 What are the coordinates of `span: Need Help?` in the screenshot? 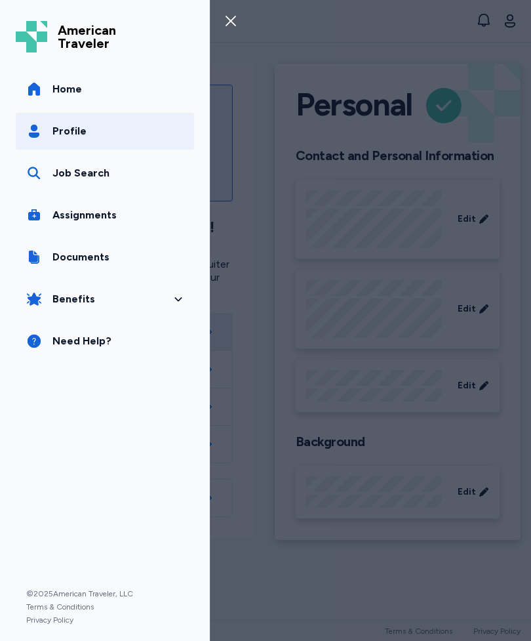 It's located at (82, 341).